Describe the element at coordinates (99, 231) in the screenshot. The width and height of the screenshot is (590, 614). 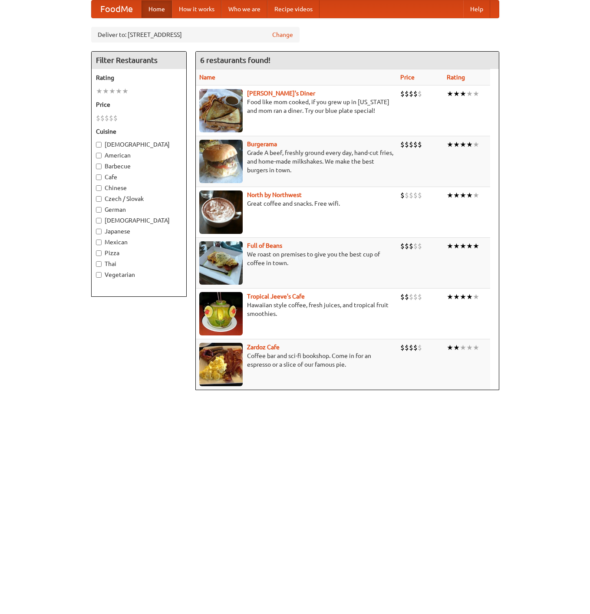
I see `input: Japanese` at that location.